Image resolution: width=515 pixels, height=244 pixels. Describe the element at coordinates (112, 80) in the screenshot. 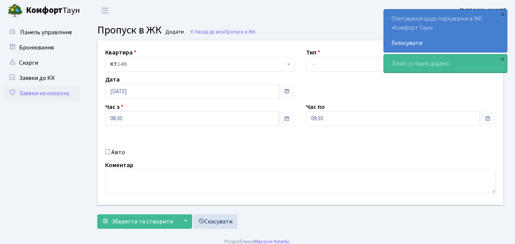

I see `label: Дата` at that location.